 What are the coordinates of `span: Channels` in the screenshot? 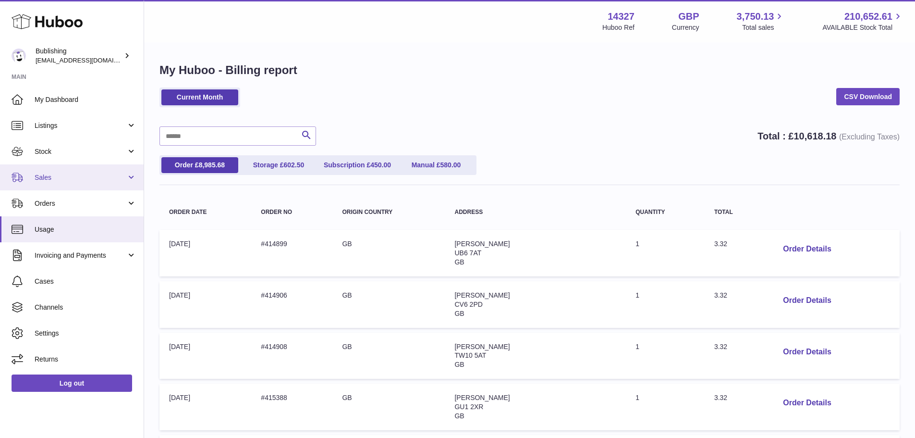 It's located at (86, 307).